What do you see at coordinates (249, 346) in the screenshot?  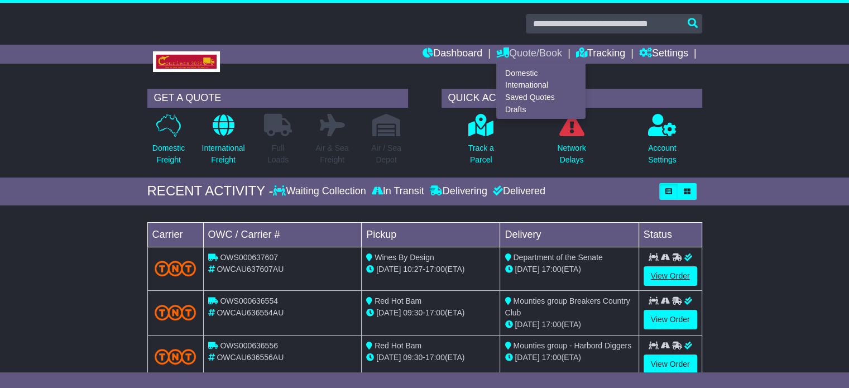 I see `span: OWS000636556` at bounding box center [249, 346].